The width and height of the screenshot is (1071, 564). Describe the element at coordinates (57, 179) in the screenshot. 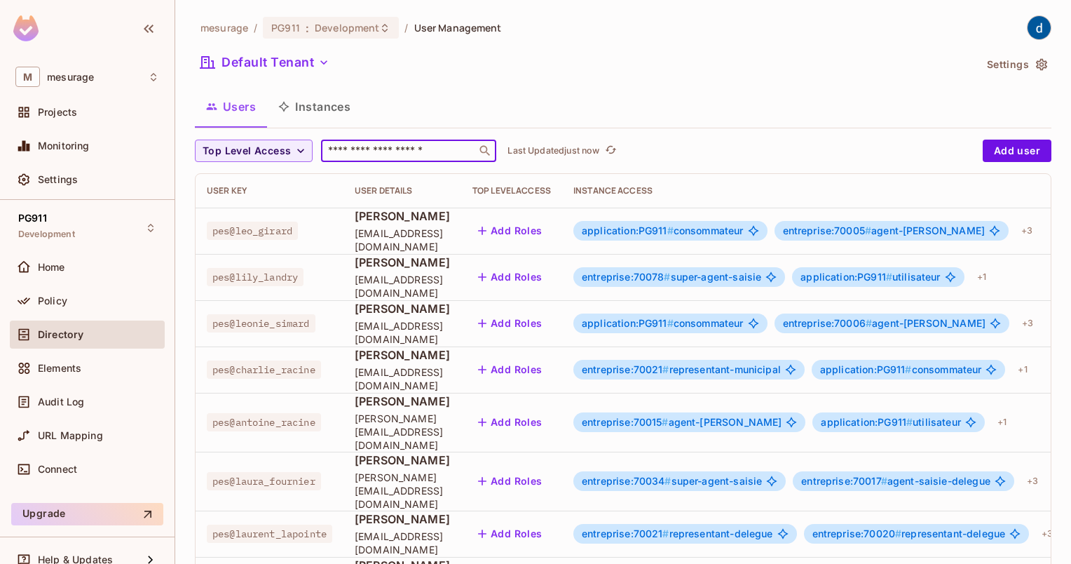

I see `span: Settings` at that location.